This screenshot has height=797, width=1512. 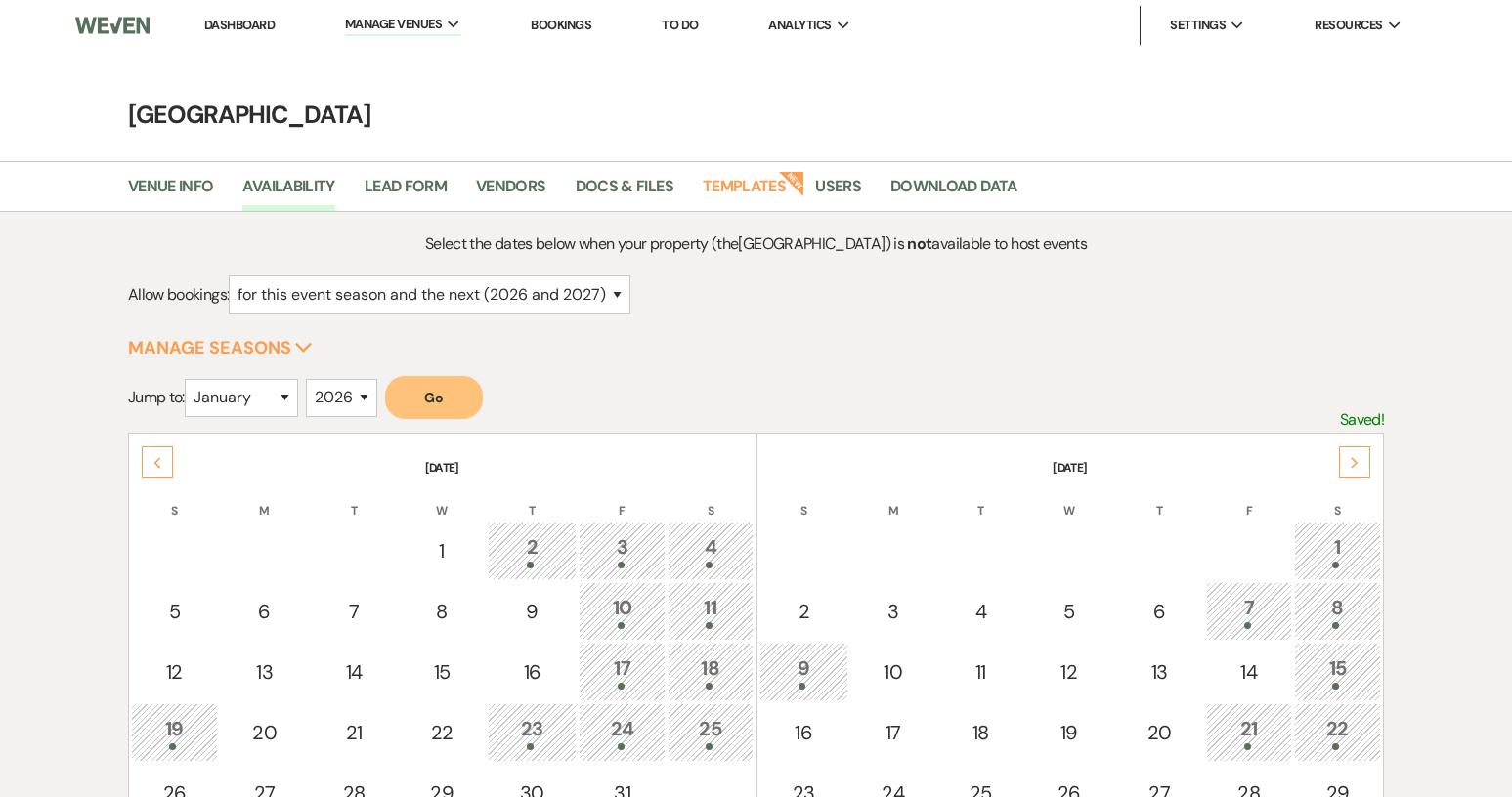 What do you see at coordinates (156, 397) in the screenshot?
I see `span: Jump to:` at bounding box center [156, 397].